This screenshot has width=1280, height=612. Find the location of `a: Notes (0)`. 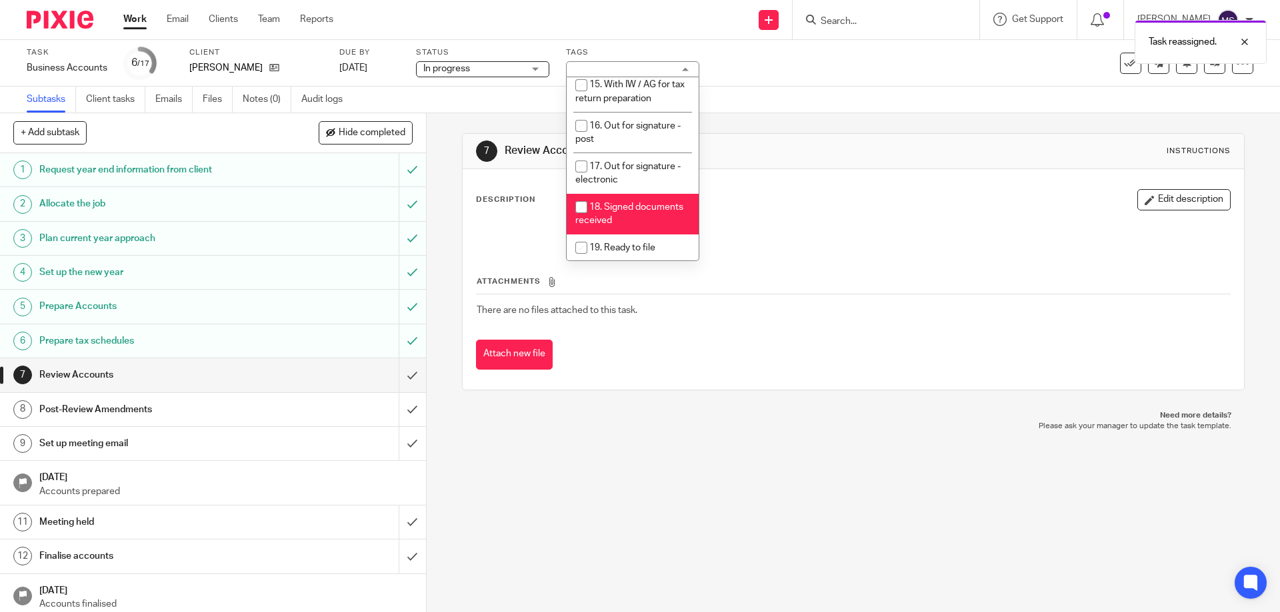

a: Notes (0) is located at coordinates (267, 99).